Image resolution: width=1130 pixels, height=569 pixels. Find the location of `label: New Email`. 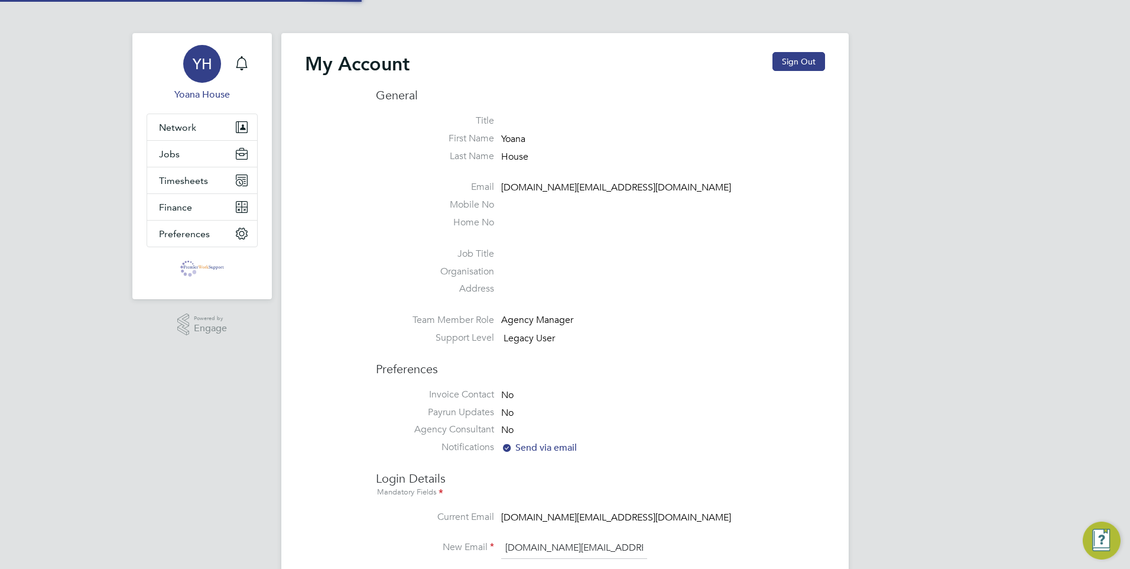

label: New Email is located at coordinates (435, 547).